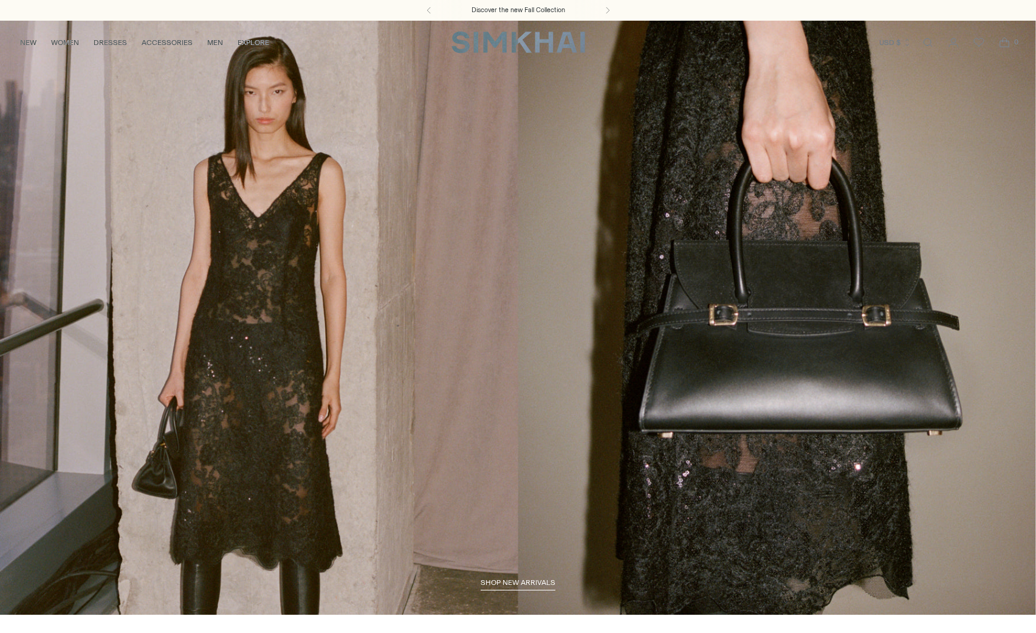 The height and width of the screenshot is (633, 1036). What do you see at coordinates (1005, 43) in the screenshot?
I see `a: Open cart modal` at bounding box center [1005, 43].